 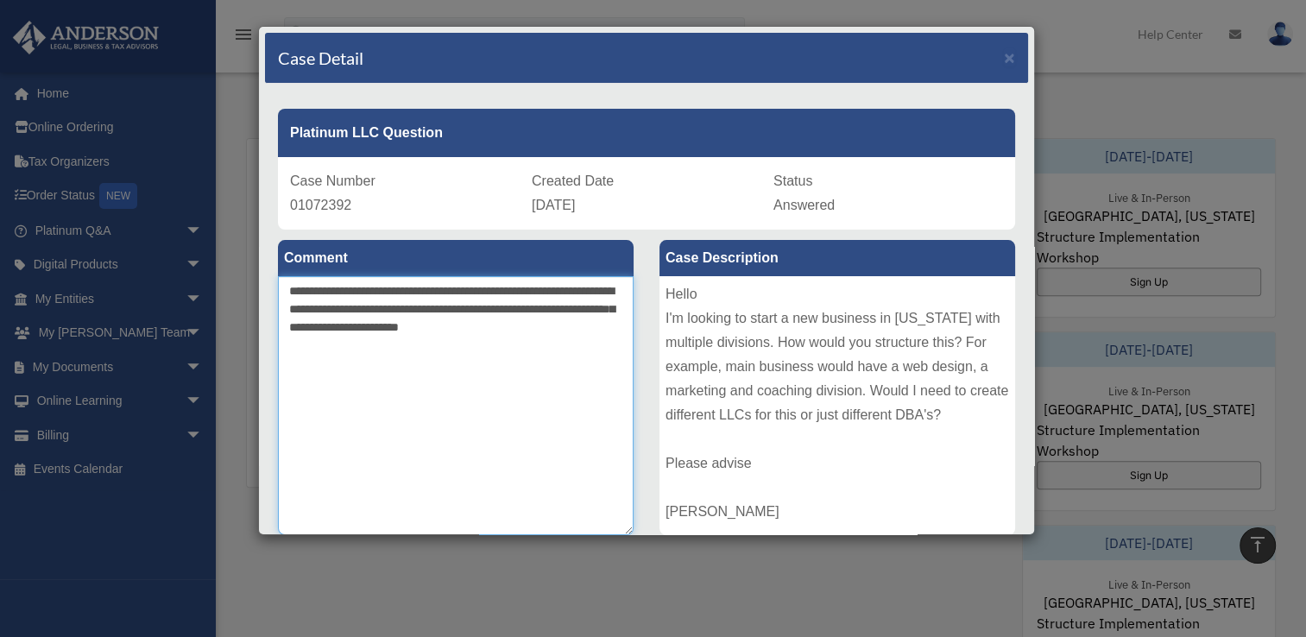 I want to click on span: Answered, so click(x=804, y=205).